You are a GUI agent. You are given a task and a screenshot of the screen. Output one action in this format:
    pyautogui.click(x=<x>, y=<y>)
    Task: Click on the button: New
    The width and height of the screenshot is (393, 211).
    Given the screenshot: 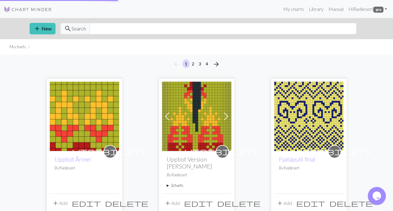 What is the action you would take?
    pyautogui.click(x=43, y=29)
    